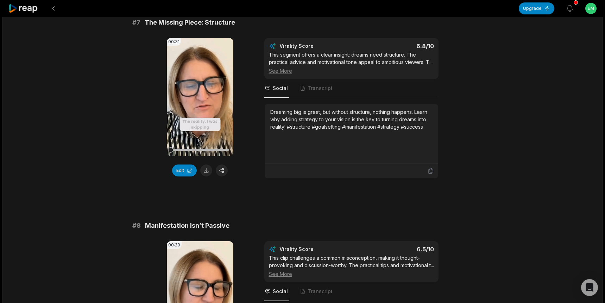 Image resolution: width=605 pixels, height=303 pixels. Describe the element at coordinates (190, 23) in the screenshot. I see `span: The Missing Piece: Structure` at that location.